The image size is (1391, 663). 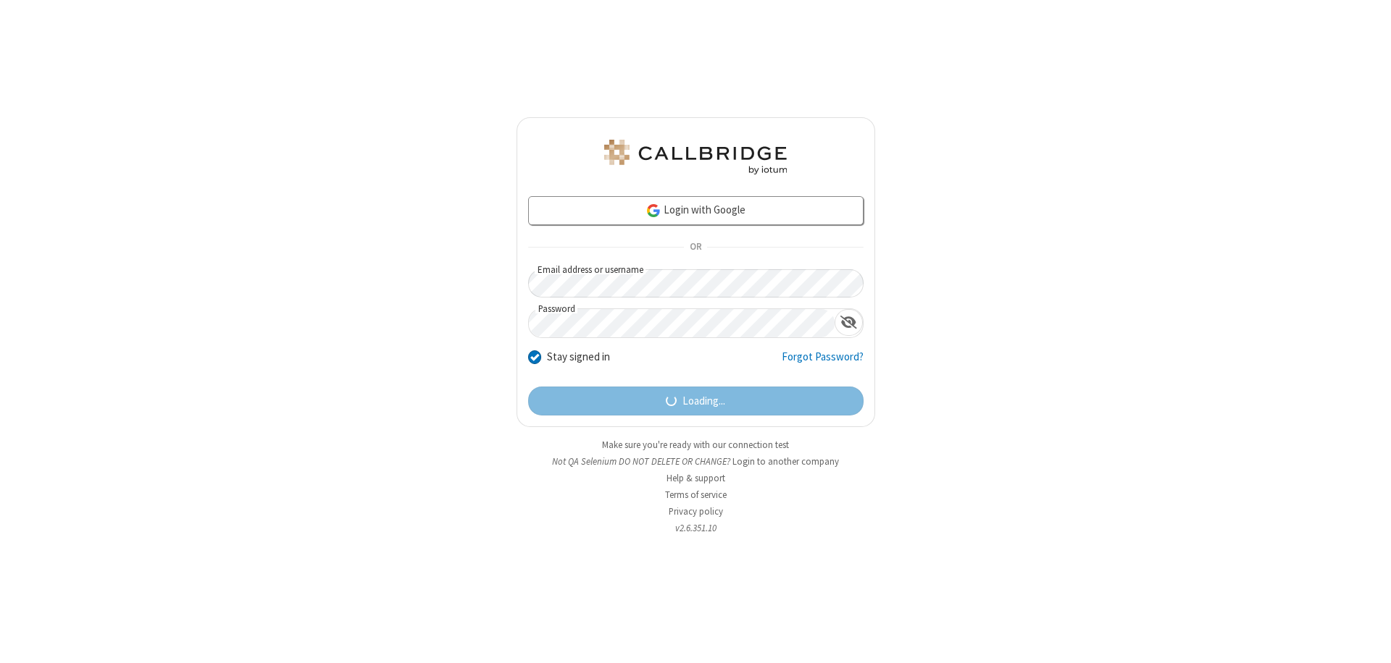 I want to click on input: Password, so click(x=681, y=323).